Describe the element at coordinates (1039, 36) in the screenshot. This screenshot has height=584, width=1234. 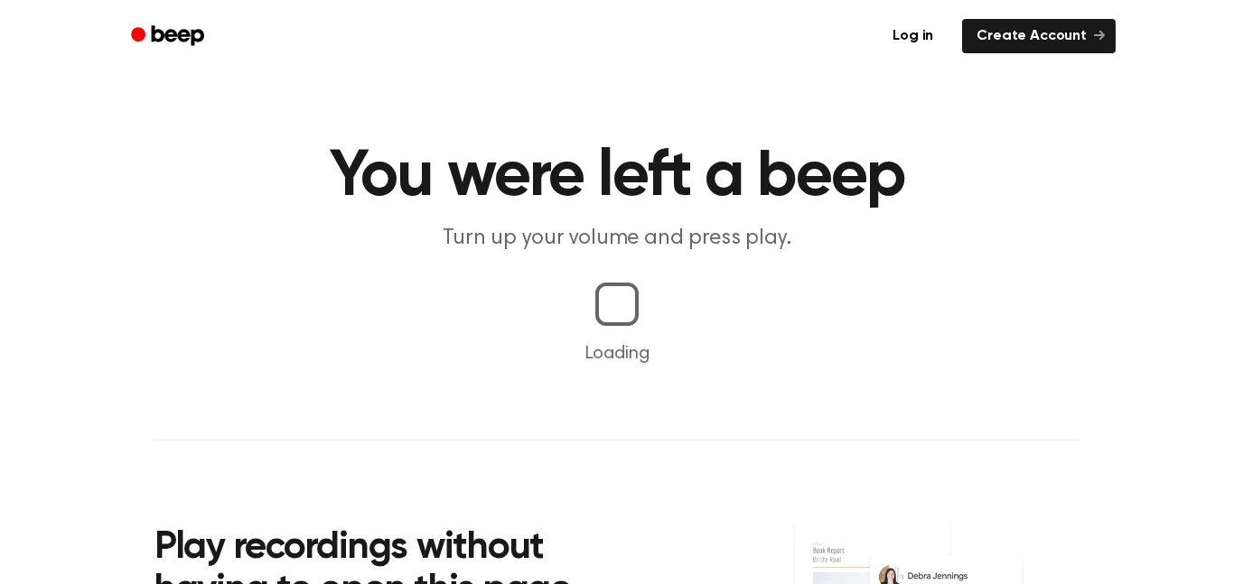
I see `a: Create Account` at that location.